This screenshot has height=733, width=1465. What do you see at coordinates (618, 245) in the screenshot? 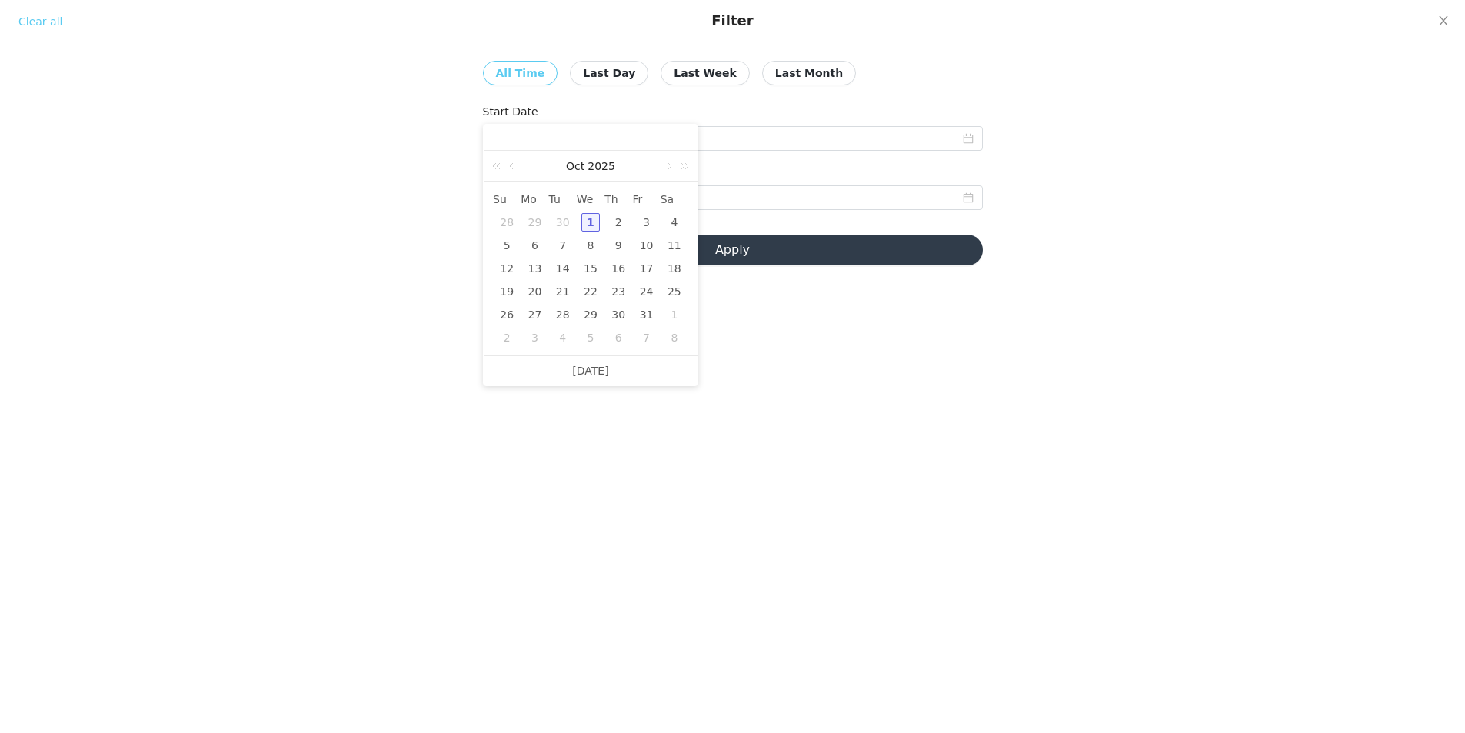
I see `td: October 9, 2025` at bounding box center [618, 245].